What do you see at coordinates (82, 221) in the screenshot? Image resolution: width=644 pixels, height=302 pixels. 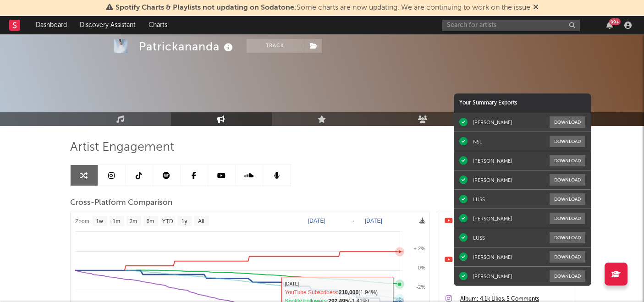 I see `text: Zoom` at bounding box center [82, 221].